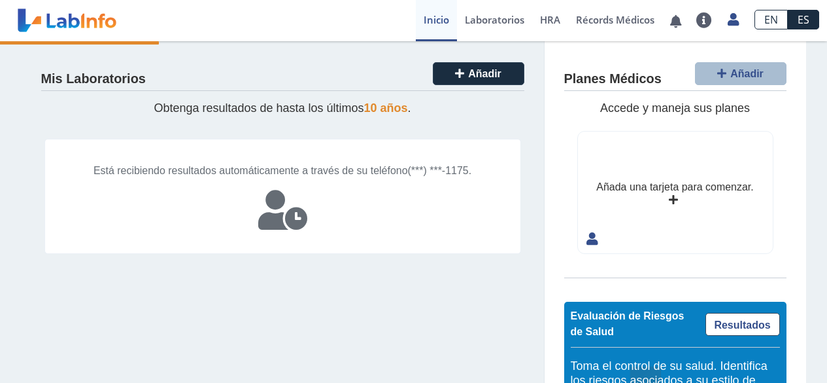  Describe the element at coordinates (675, 108) in the screenshot. I see `span: Accede y maneja sus planes` at that location.